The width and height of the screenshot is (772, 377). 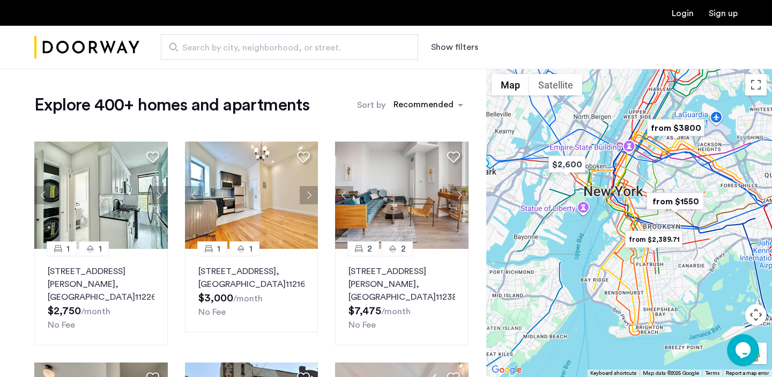 I want to click on ng-select: sort-apartment, so click(x=428, y=105).